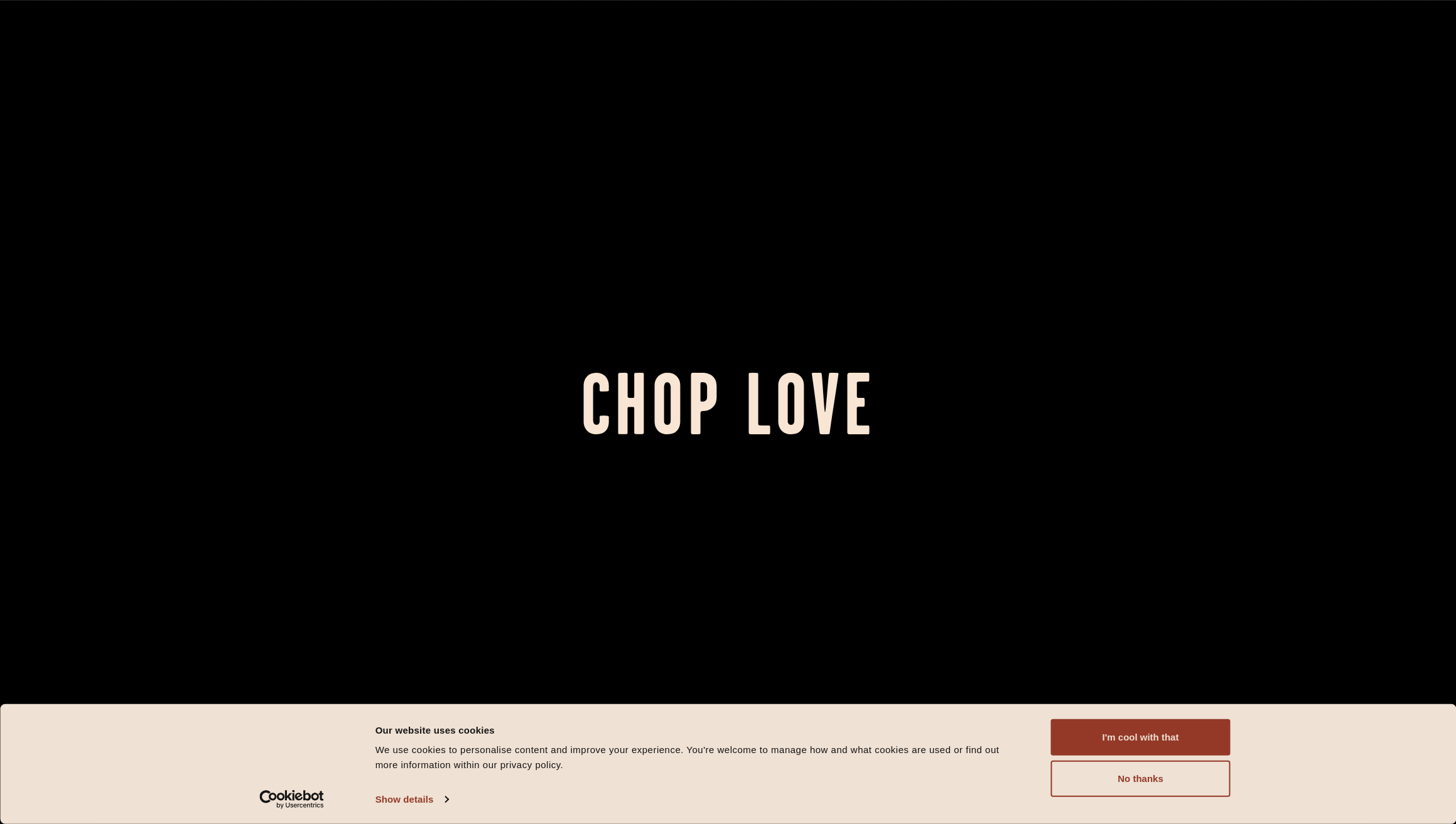 This screenshot has width=1456, height=824. Describe the element at coordinates (699, 730) in the screenshot. I see `div: Our website uses cookies` at that location.